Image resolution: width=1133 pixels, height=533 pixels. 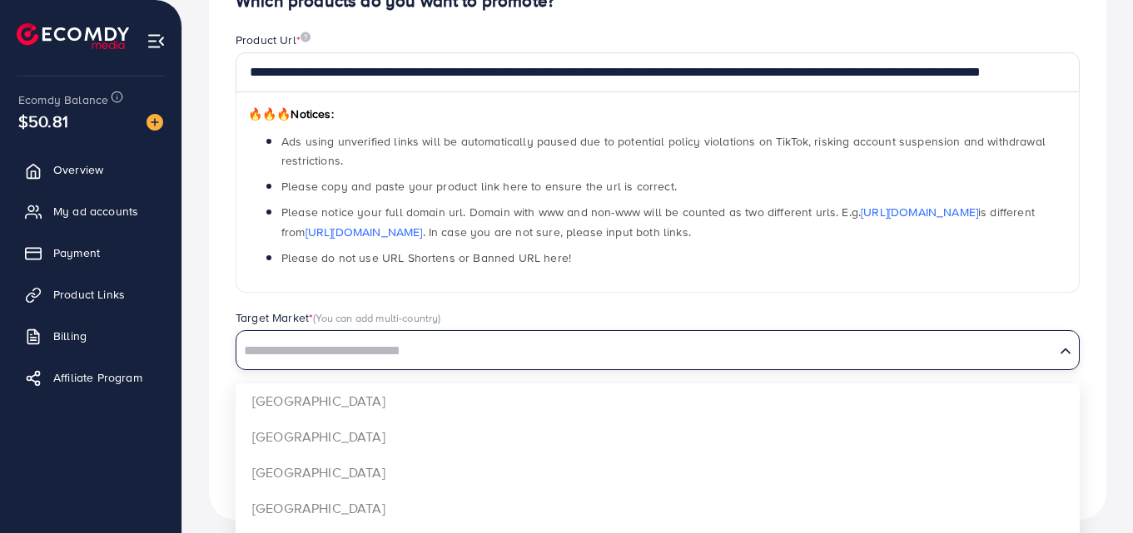 I want to click on span: Payment, so click(x=77, y=253).